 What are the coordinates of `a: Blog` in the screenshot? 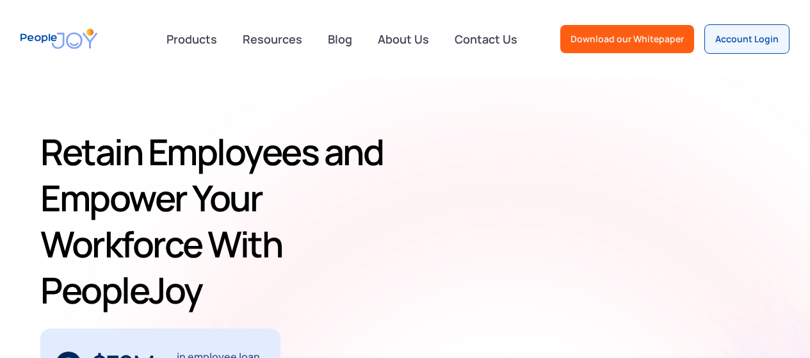 It's located at (340, 39).